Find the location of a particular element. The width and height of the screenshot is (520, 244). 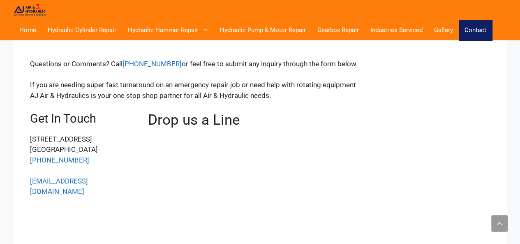

a: Contact is located at coordinates (475, 30).